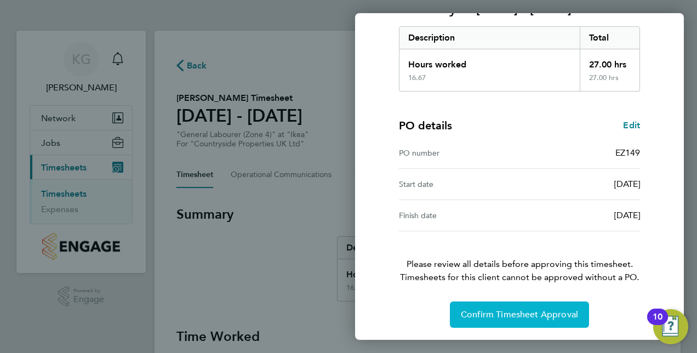  Describe the element at coordinates (631, 125) in the screenshot. I see `a: Edit` at that location.